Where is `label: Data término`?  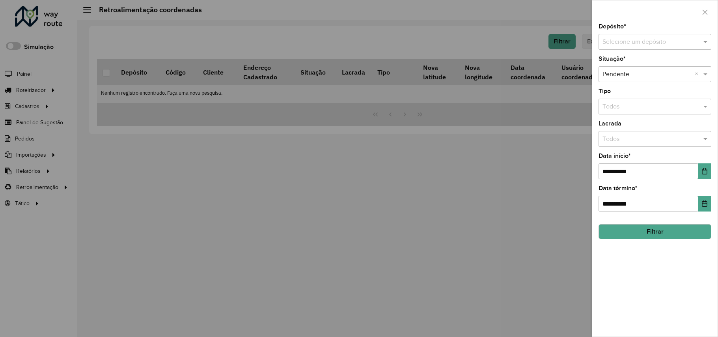
label: Data término is located at coordinates (618, 188).